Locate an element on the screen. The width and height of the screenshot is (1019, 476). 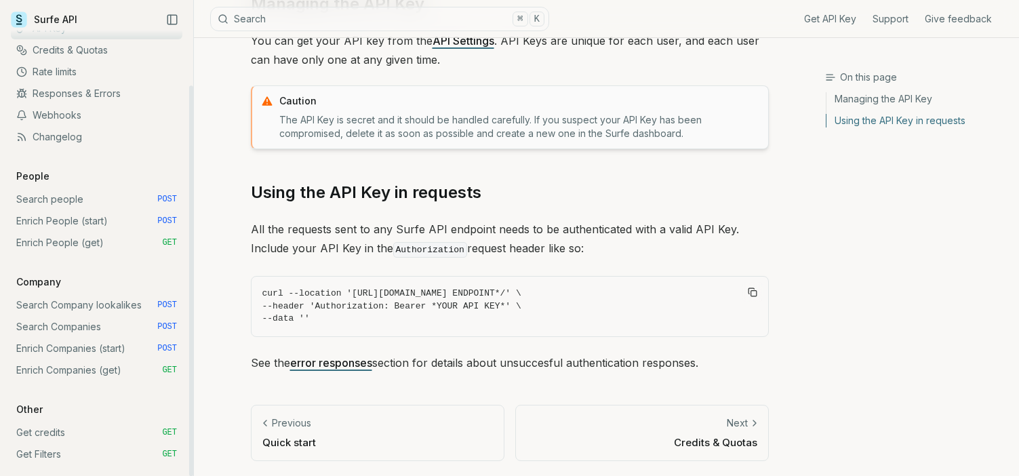
a: Give feedback is located at coordinates (958, 19).